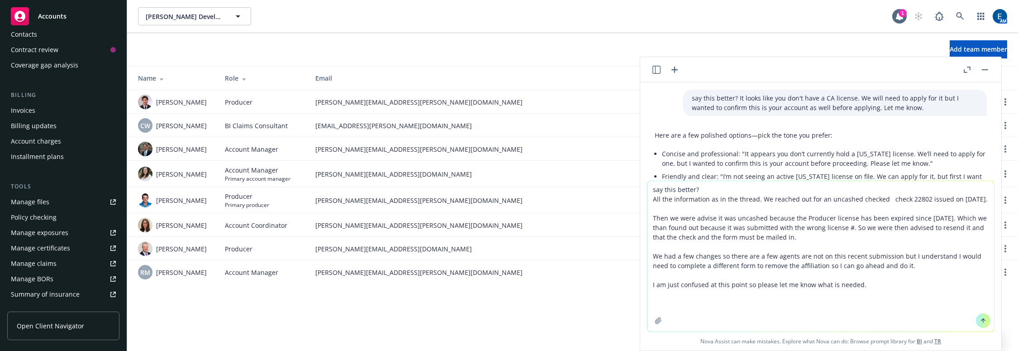  Describe the element at coordinates (40, 248) in the screenshot. I see `div: Manage certificates` at that location.